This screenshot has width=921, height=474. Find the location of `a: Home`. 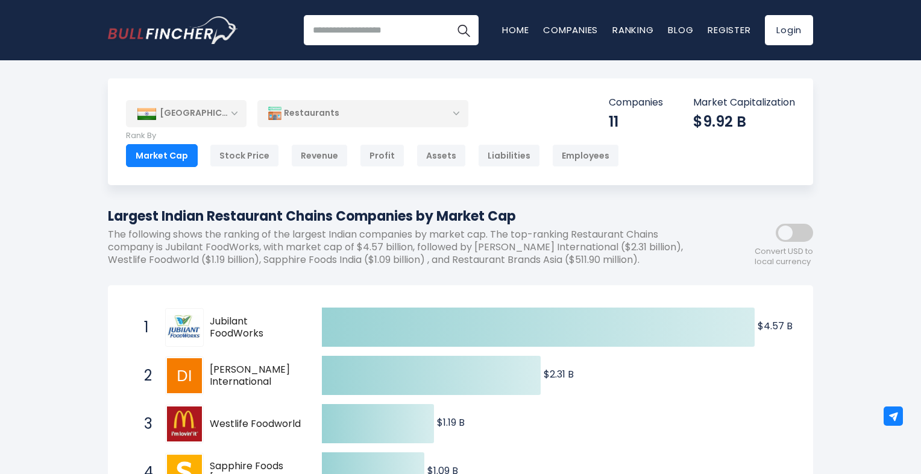

a: Home is located at coordinates (515, 30).